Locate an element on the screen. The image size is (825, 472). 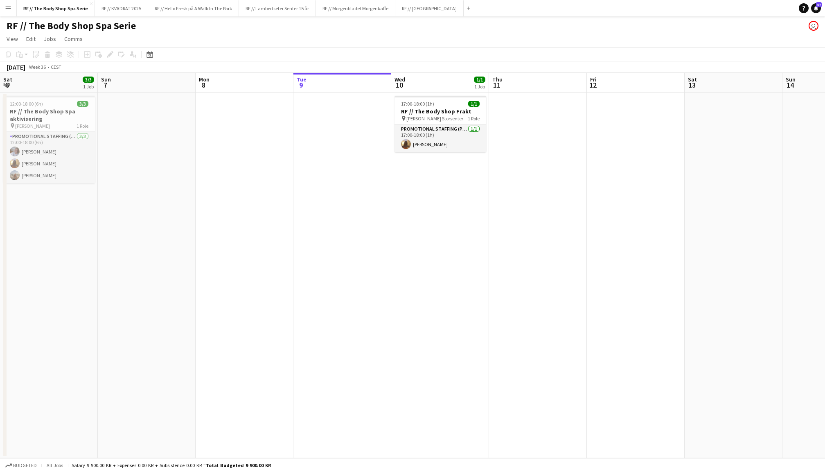
span: 13 is located at coordinates (692, 85).